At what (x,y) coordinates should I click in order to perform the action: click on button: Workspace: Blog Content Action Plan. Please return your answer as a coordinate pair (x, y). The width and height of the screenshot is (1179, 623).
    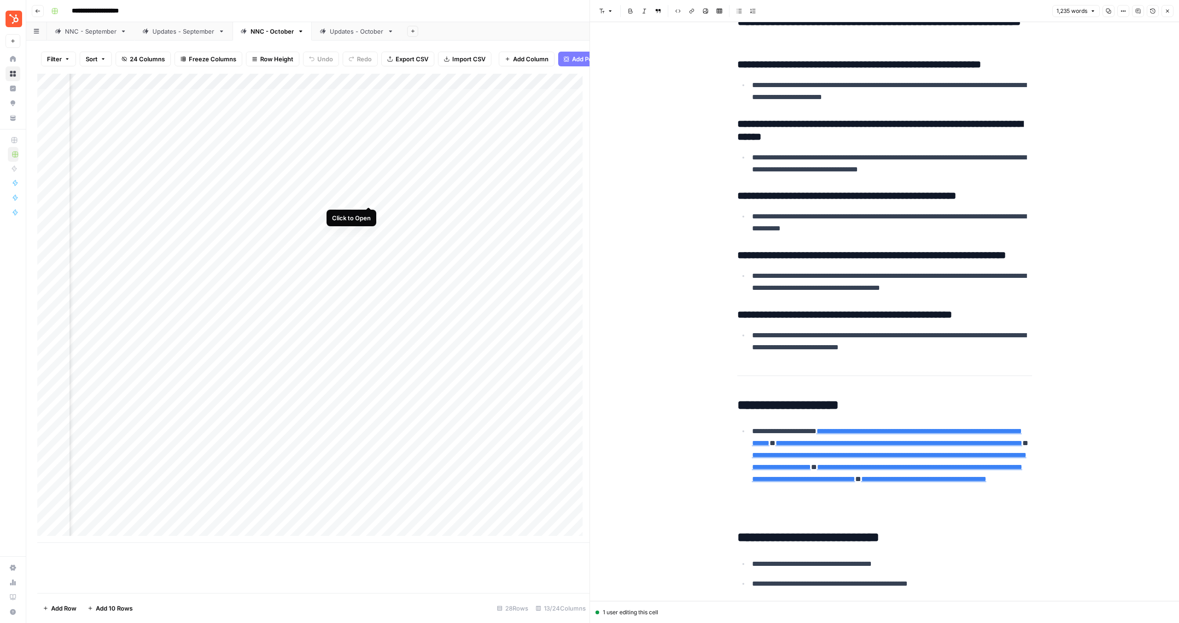
    Looking at the image, I should click on (13, 19).